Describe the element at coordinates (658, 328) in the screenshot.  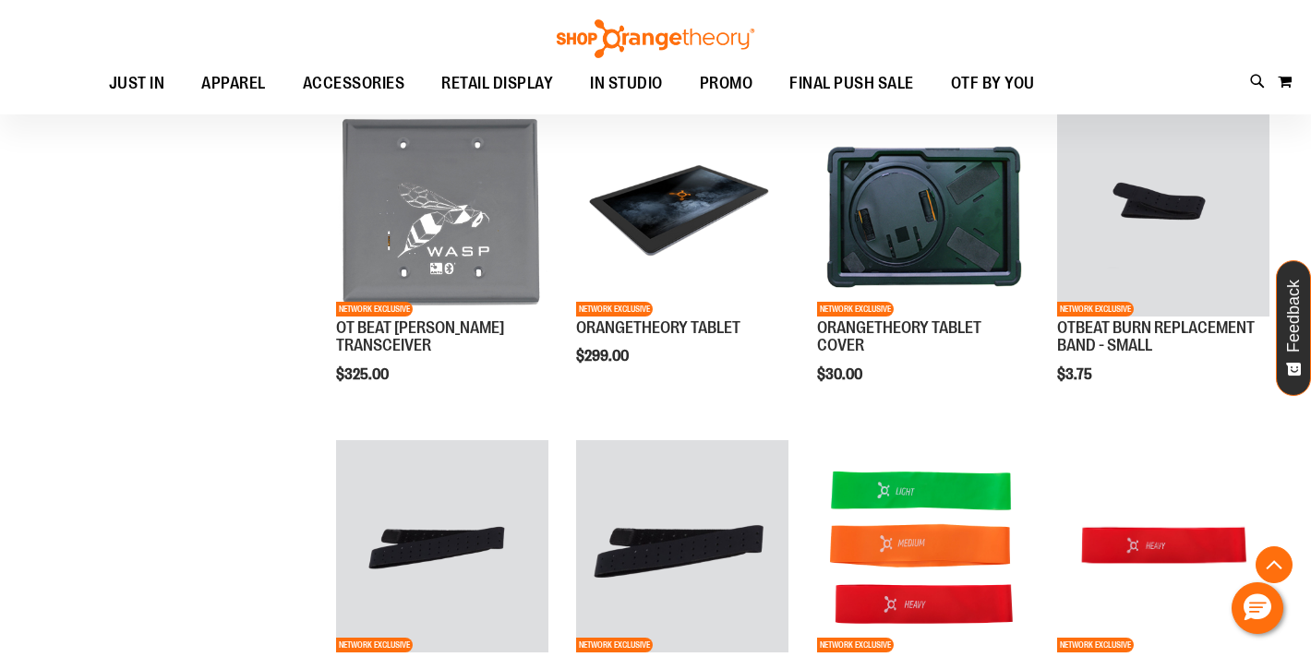
I see `a: ORANGETHEORY TABLET` at that location.